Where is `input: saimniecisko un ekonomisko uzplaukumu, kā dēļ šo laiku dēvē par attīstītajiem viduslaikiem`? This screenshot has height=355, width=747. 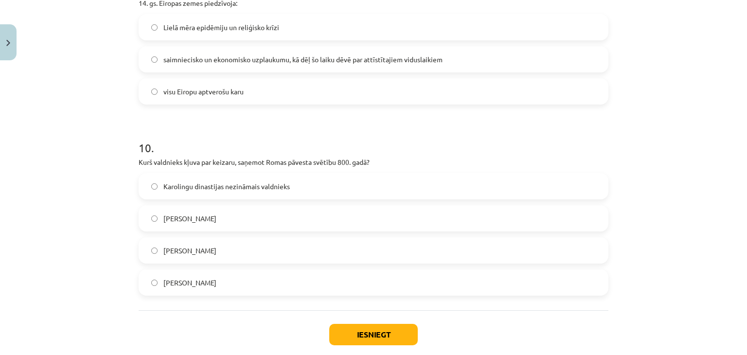
input: saimniecisko un ekonomisko uzplaukumu, kā dēļ šo laiku dēvē par attīstītajiem viduslaikiem is located at coordinates (154, 59).